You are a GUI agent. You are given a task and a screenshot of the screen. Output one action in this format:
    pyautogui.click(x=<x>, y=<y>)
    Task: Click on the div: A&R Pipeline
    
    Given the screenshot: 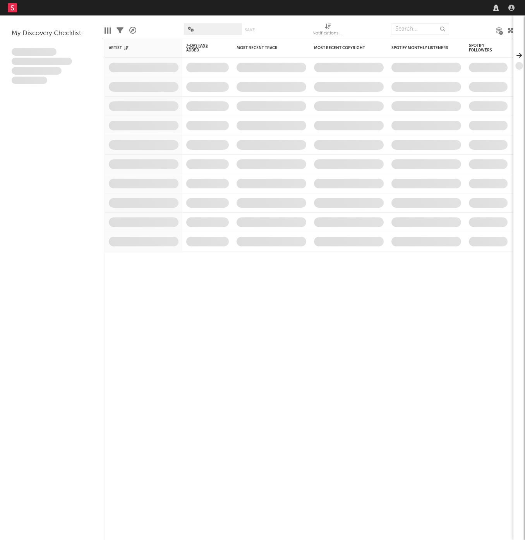 What is the action you would take?
    pyautogui.click(x=133, y=31)
    